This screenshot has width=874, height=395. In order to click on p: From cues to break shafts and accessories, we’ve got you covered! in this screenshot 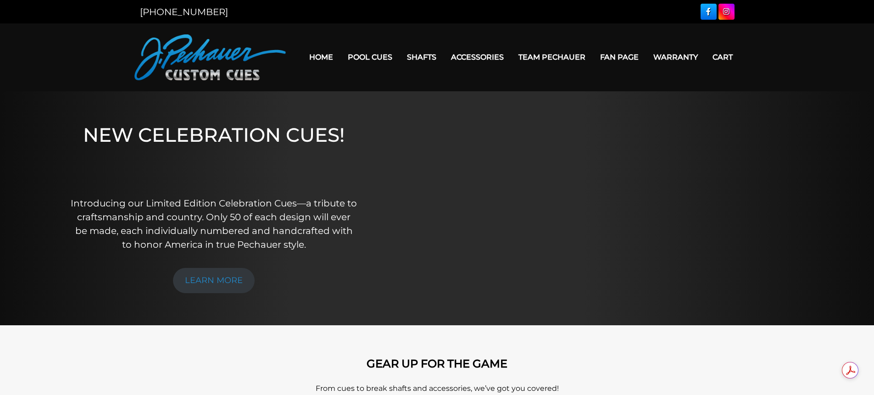, I will do `click(437, 389)`.